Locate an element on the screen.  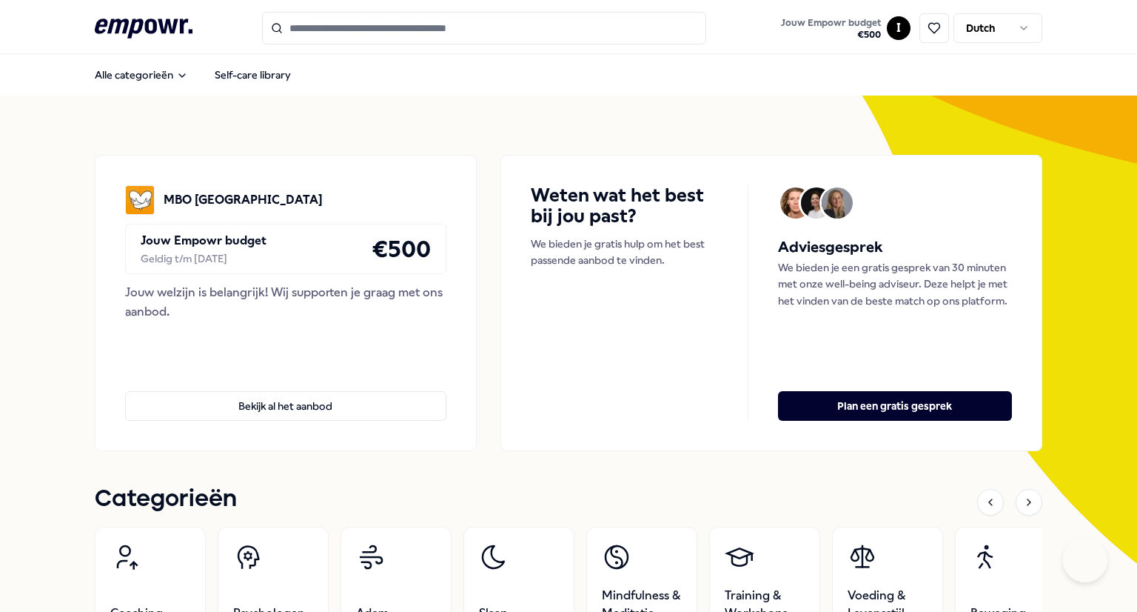
button: I is located at coordinates (899, 28).